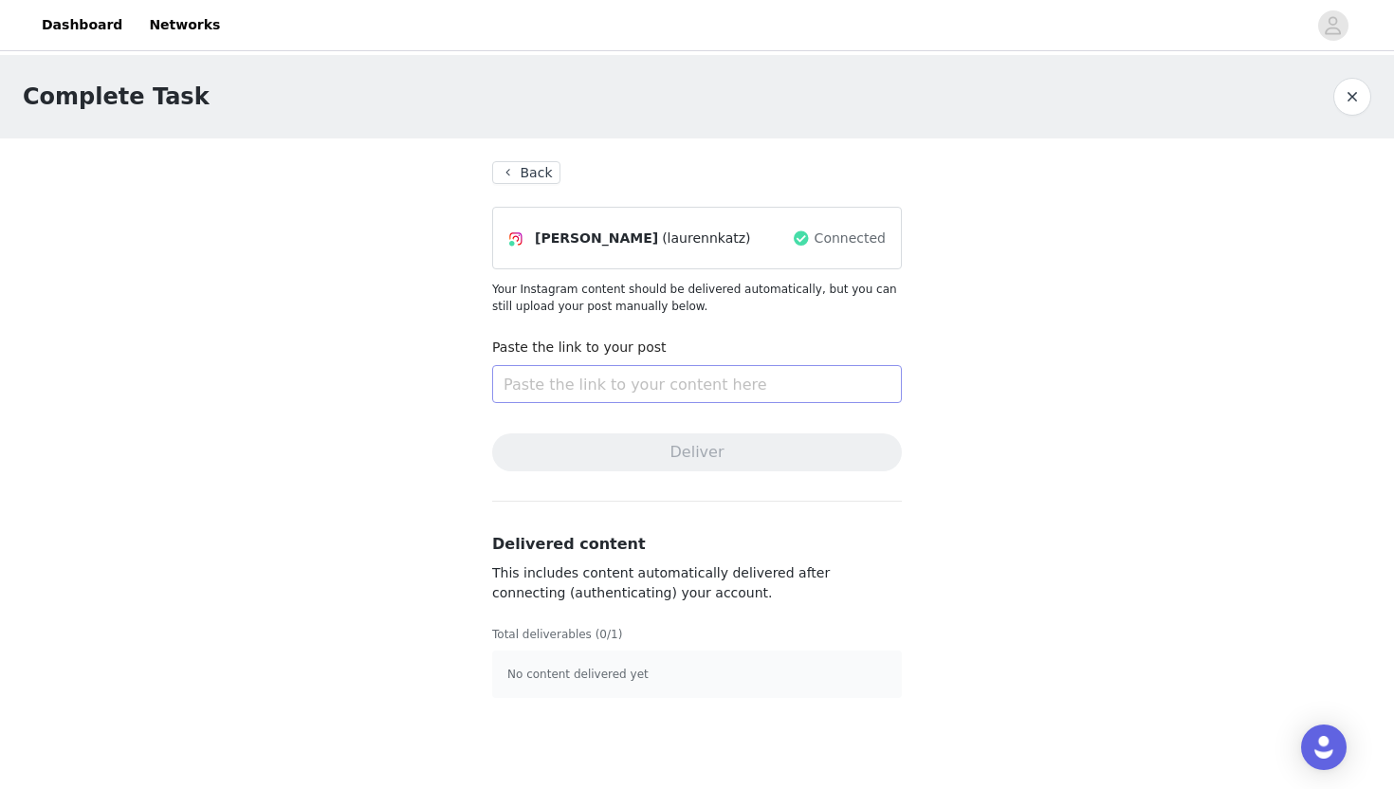 Image resolution: width=1394 pixels, height=789 pixels. I want to click on button: Deliver, so click(697, 452).